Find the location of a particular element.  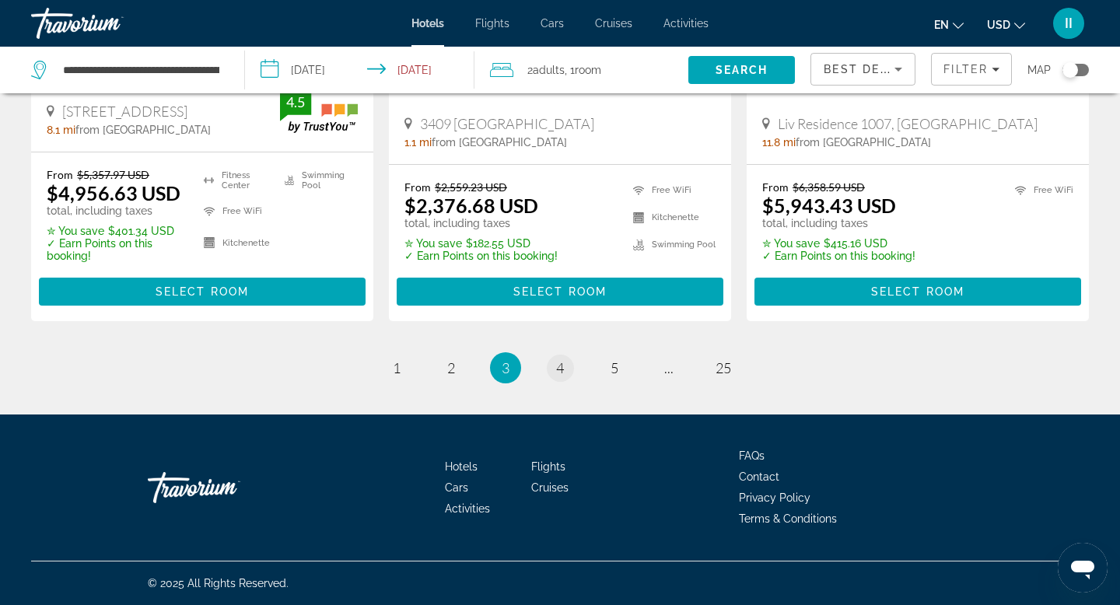

span: 3 is located at coordinates (506, 368).